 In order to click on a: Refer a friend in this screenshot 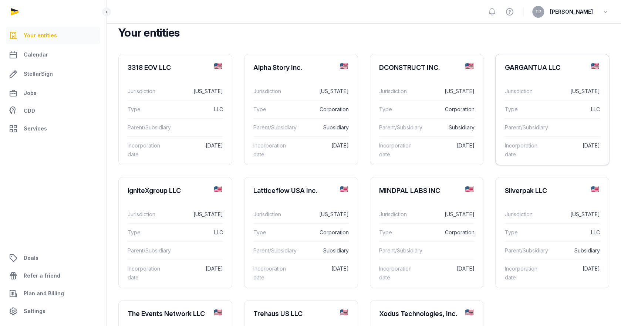, I will do `click(53, 276)`.